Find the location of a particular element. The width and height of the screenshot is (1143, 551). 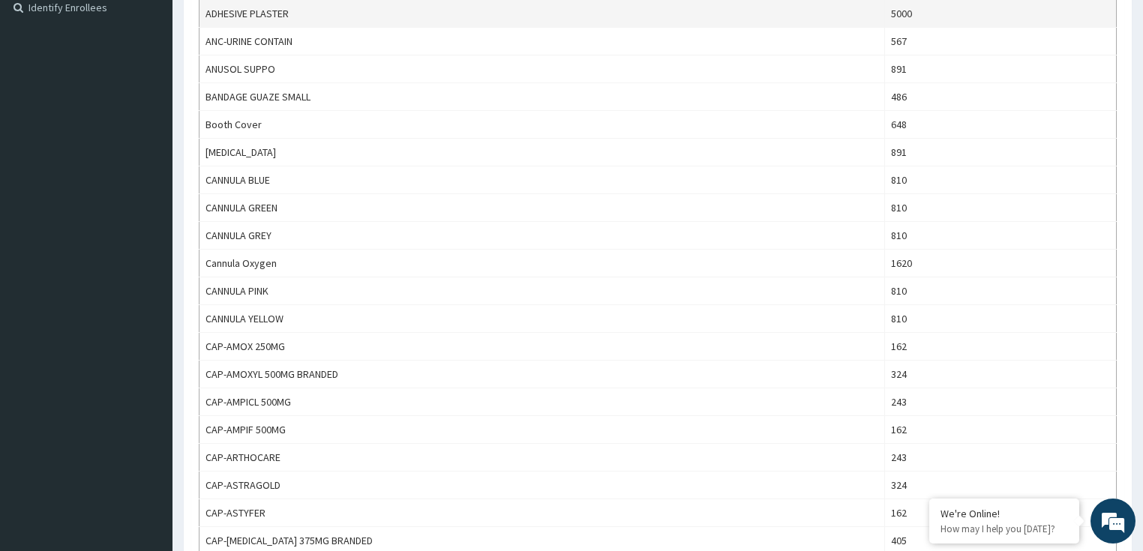

td: 1620 is located at coordinates (1000, 263).